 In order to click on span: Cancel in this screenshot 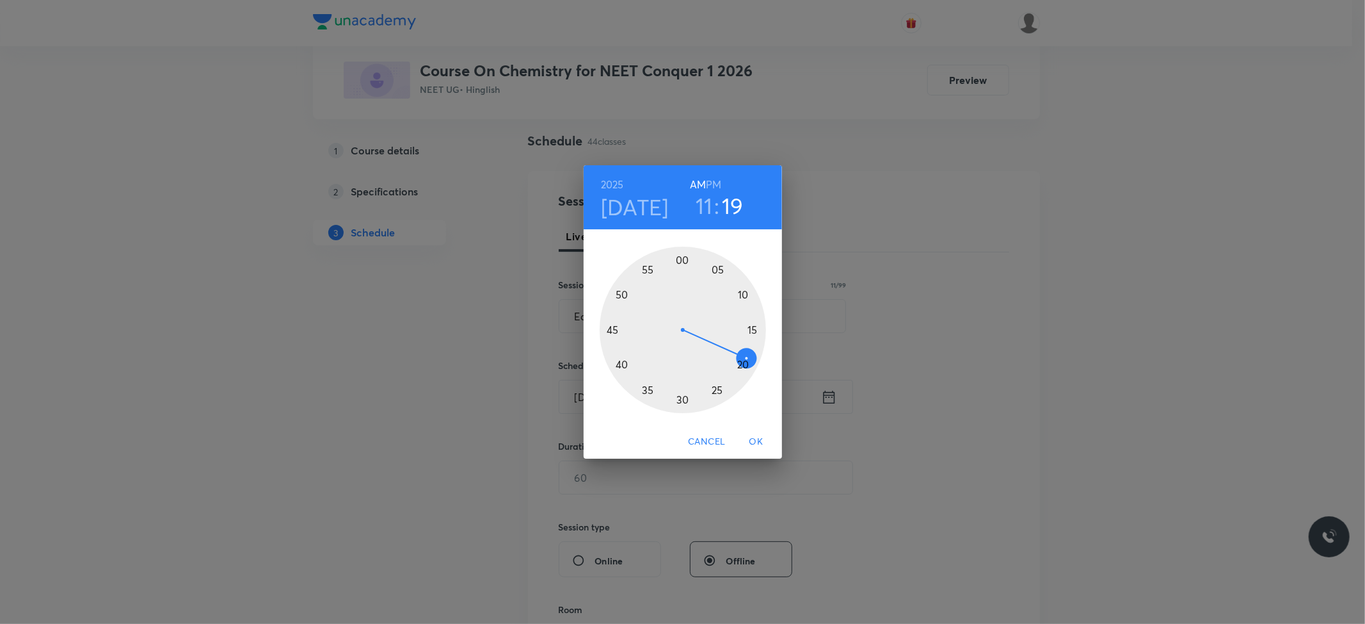, I will do `click(707, 441)`.